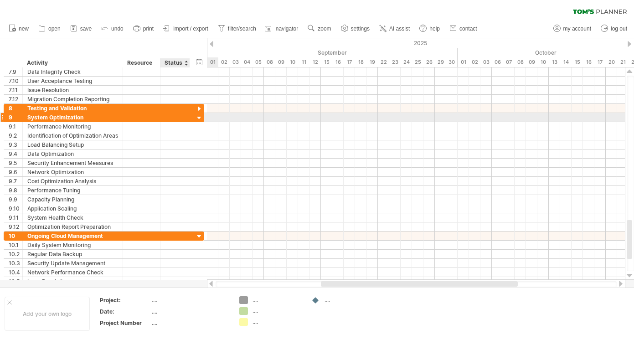 This screenshot has height=340, width=634. What do you see at coordinates (16, 145) in the screenshot?
I see `div: 9.3` at bounding box center [16, 145].